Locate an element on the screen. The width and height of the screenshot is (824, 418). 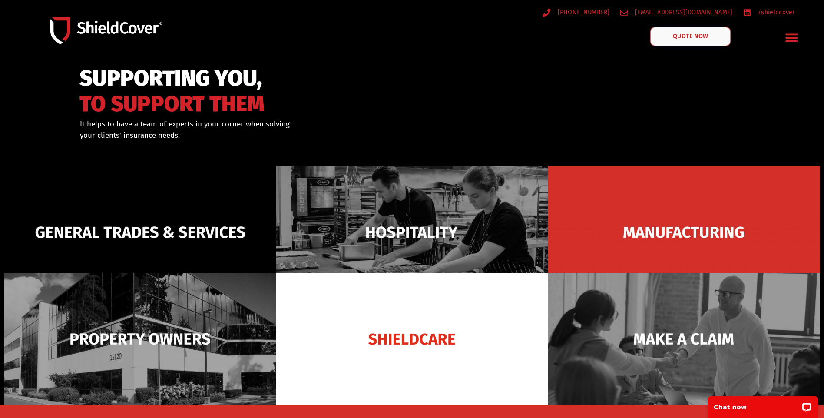
a: QUOTE NOW is located at coordinates (691, 36).